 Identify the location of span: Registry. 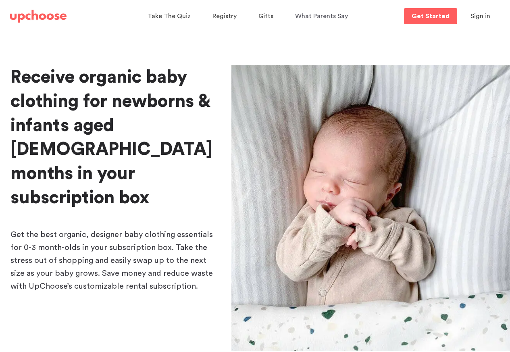
(225, 16).